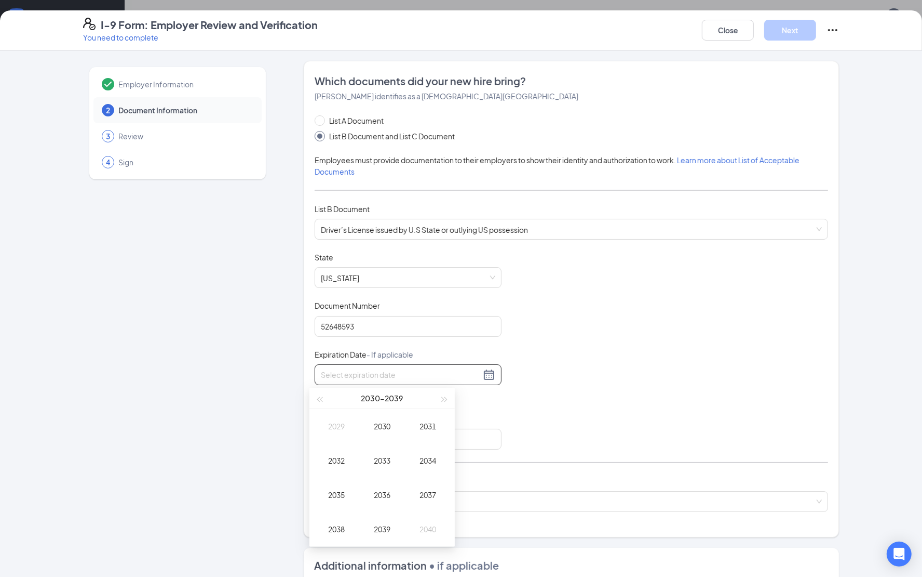  What do you see at coordinates (382, 494) in the screenshot?
I see `td: 2036` at bounding box center [382, 494].